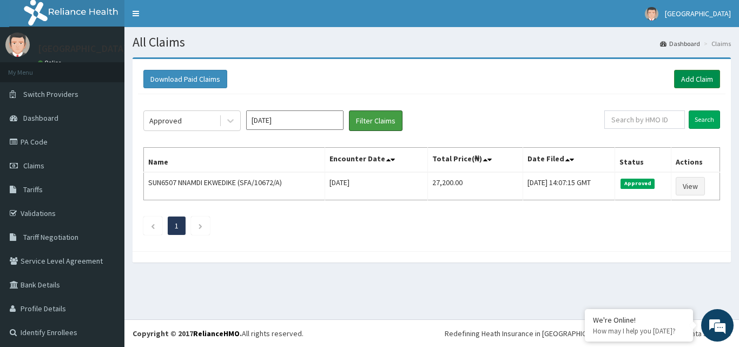 This screenshot has height=347, width=739. I want to click on input: Search by HMO ID, so click(644, 119).